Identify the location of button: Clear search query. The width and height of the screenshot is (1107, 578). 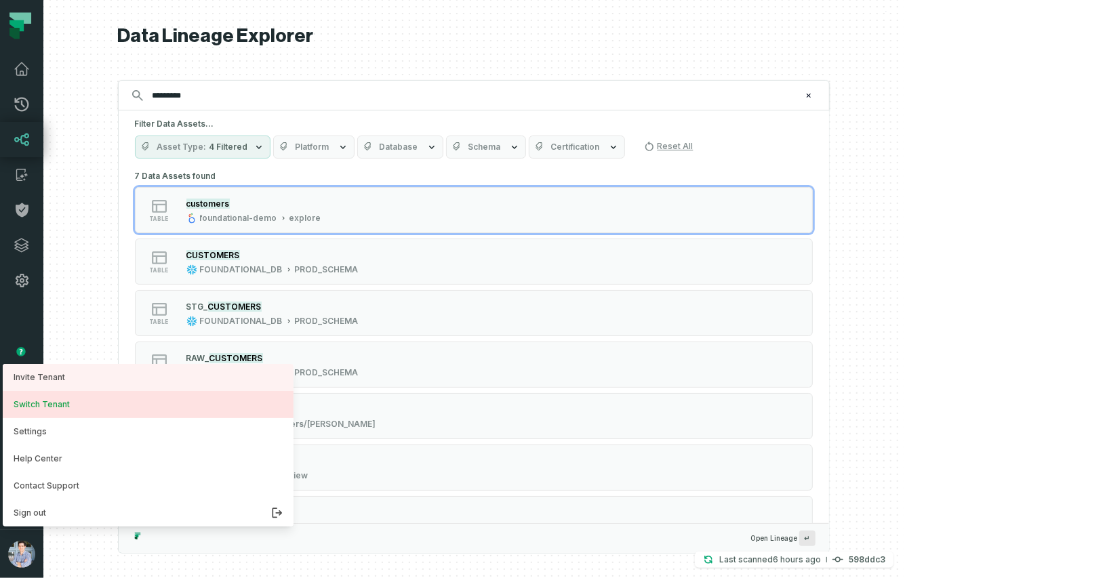
(809, 96).